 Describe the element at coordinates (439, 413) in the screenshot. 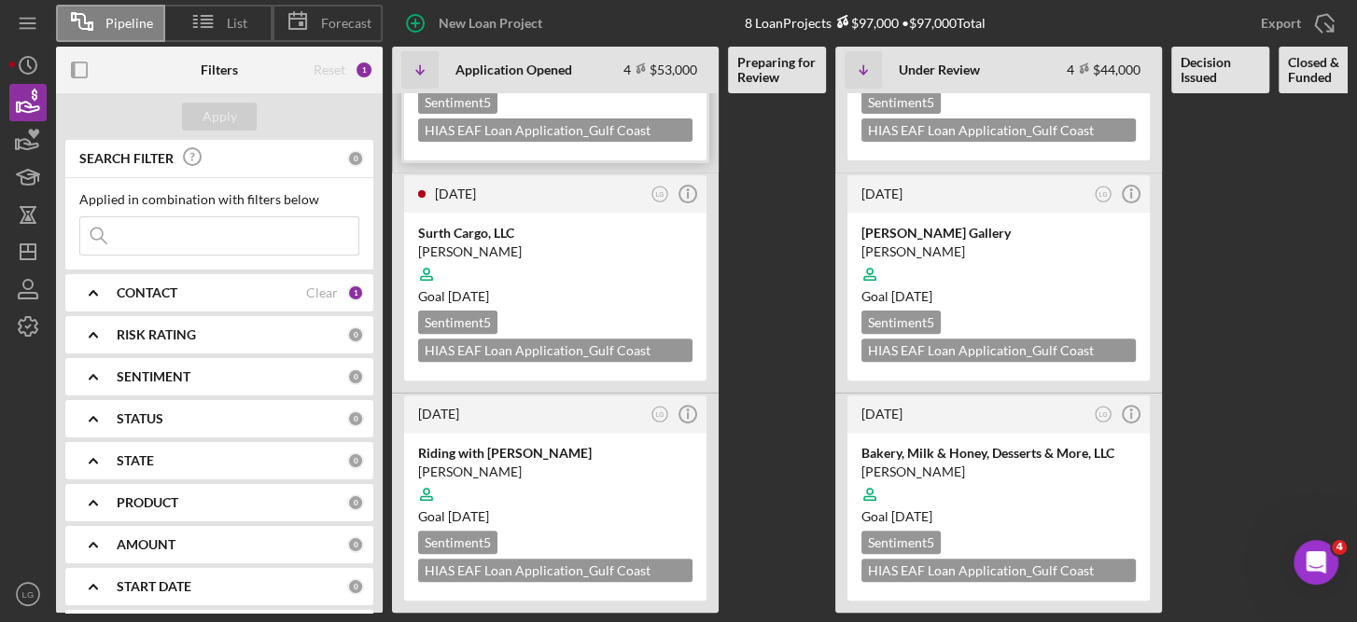

I see `time: 2025-08-07 23:34` at that location.